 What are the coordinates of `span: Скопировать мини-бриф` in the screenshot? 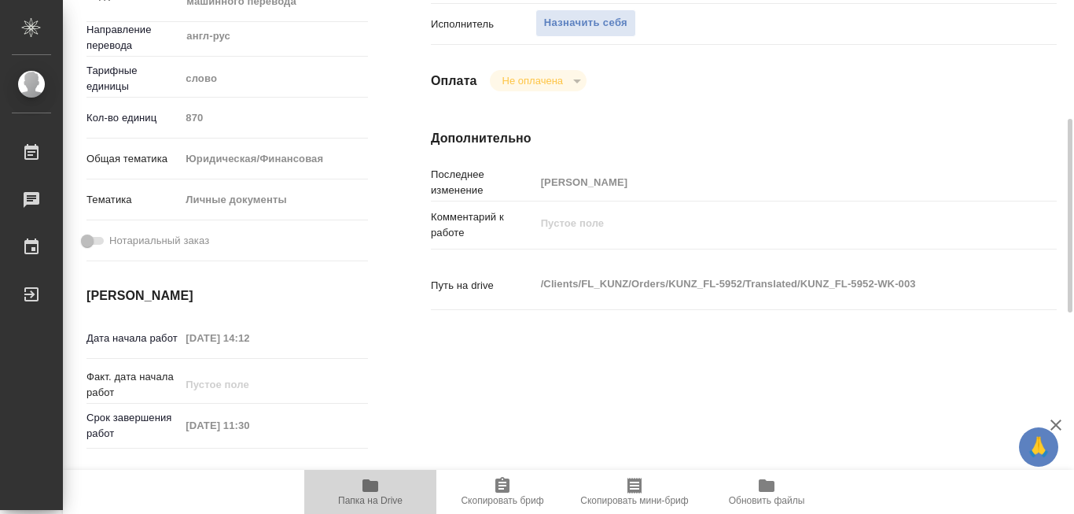 It's located at (634, 500).